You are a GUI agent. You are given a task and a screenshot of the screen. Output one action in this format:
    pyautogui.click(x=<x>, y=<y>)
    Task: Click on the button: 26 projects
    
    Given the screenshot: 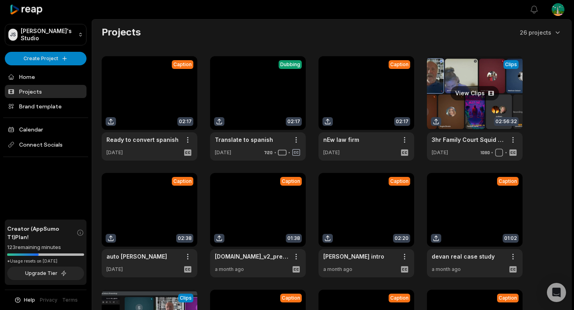 What is the action you would take?
    pyautogui.click(x=541, y=32)
    